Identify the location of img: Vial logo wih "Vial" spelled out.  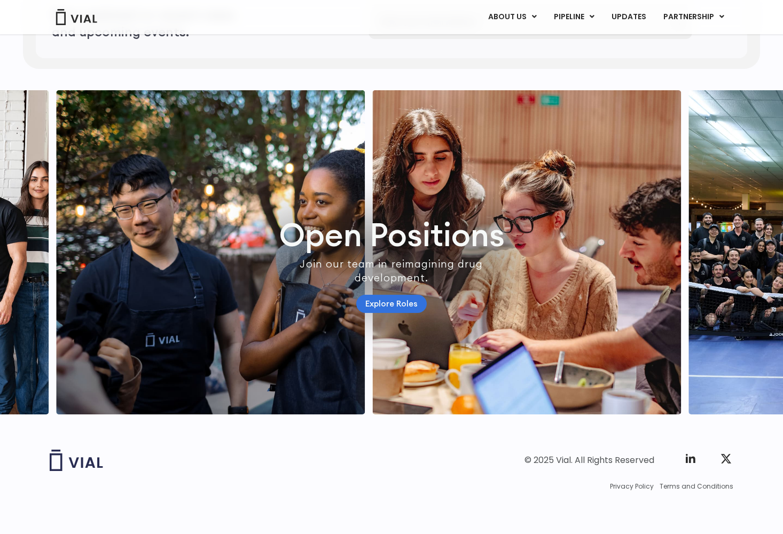
(76, 461).